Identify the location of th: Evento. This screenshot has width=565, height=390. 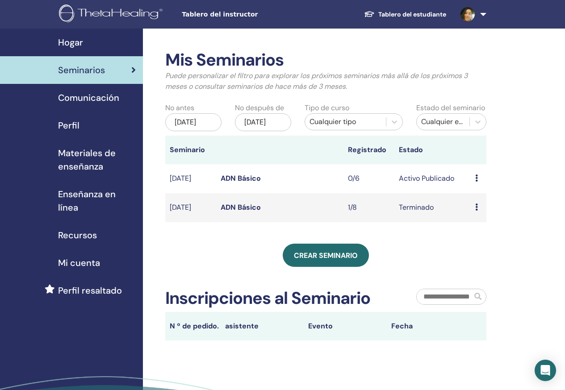
(345, 326).